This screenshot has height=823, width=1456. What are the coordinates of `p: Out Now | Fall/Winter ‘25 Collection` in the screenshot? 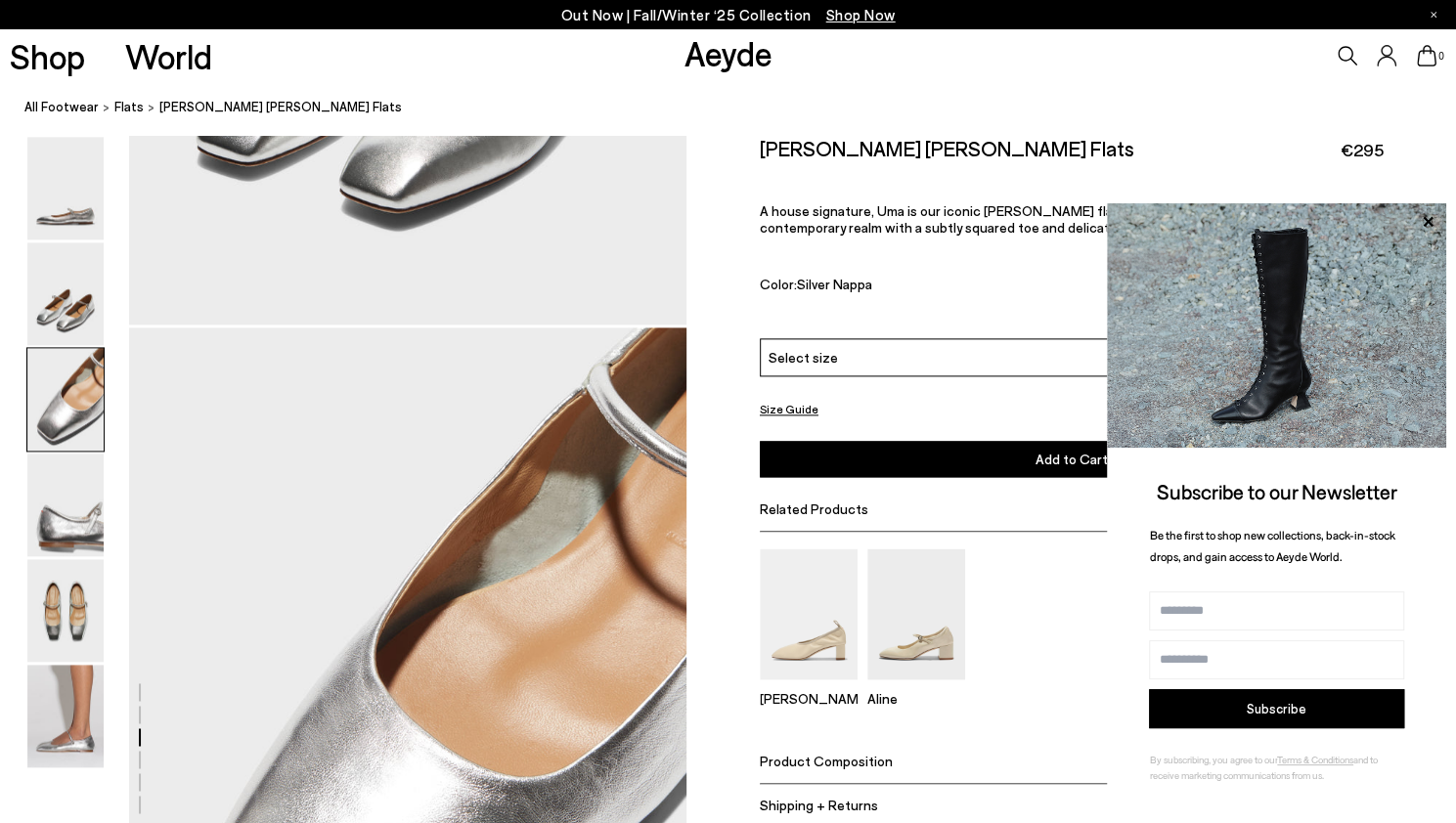 It's located at (728, 15).